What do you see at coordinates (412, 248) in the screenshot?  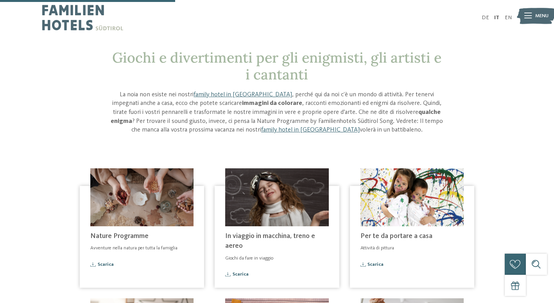 I see `p: Attività di pittura` at bounding box center [412, 248].